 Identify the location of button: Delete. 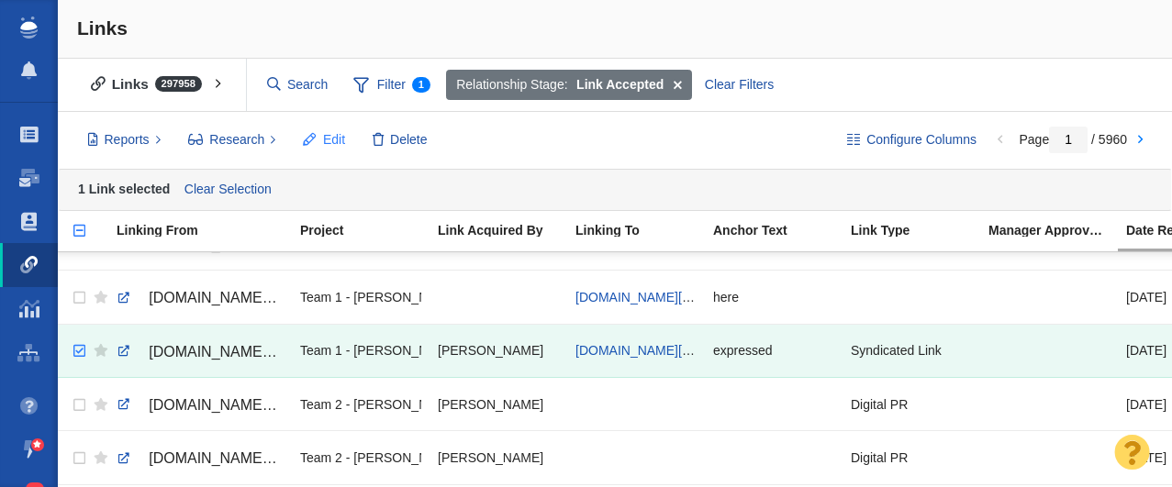
(400, 140).